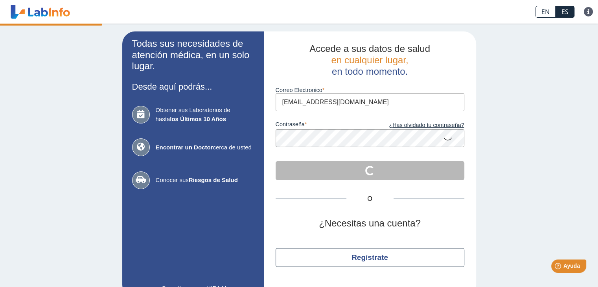  Describe the element at coordinates (205, 147) in the screenshot. I see `span: cerca de usted` at that location.